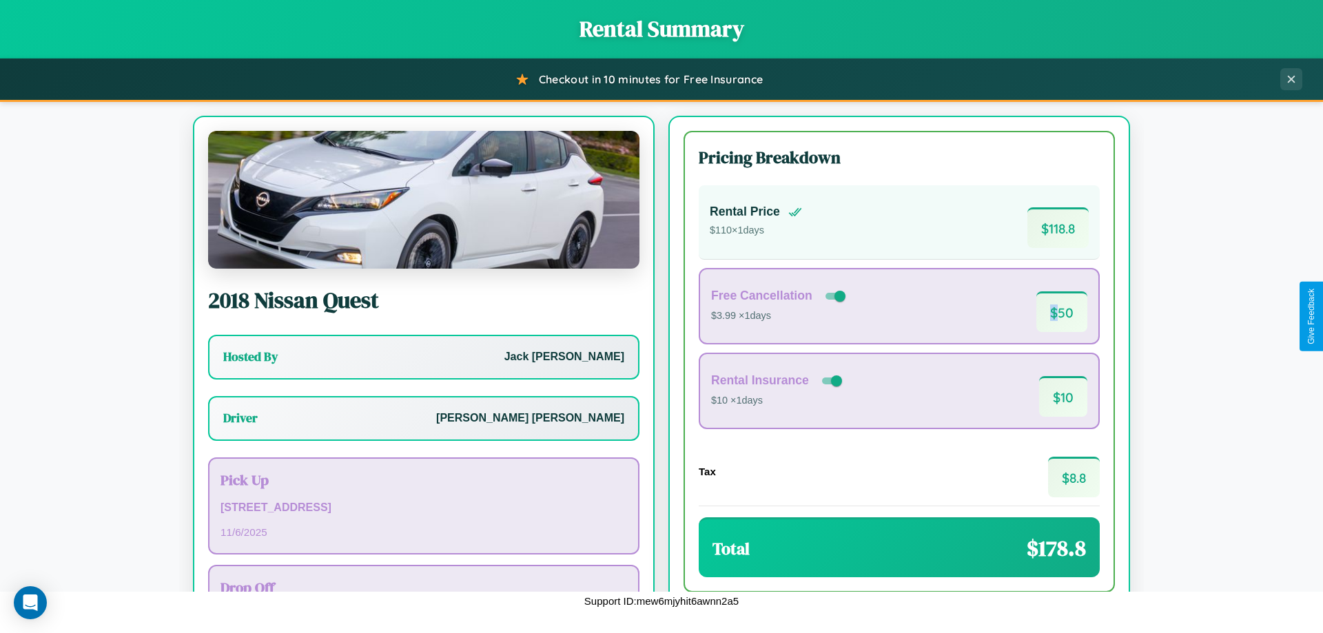 Image resolution: width=1323 pixels, height=633 pixels. What do you see at coordinates (424, 200) in the screenshot?
I see `img: Nissan Quest` at bounding box center [424, 200].